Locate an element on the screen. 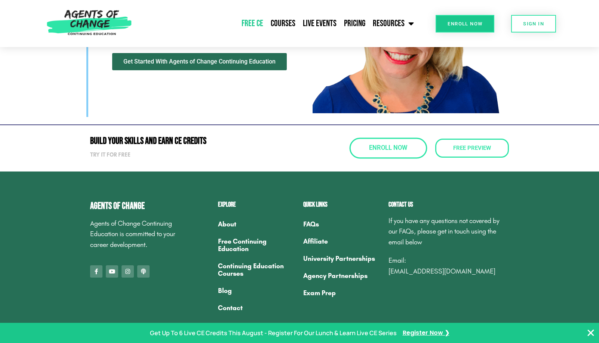 The height and width of the screenshot is (343, 599). span: SIGN IN is located at coordinates (533, 24).